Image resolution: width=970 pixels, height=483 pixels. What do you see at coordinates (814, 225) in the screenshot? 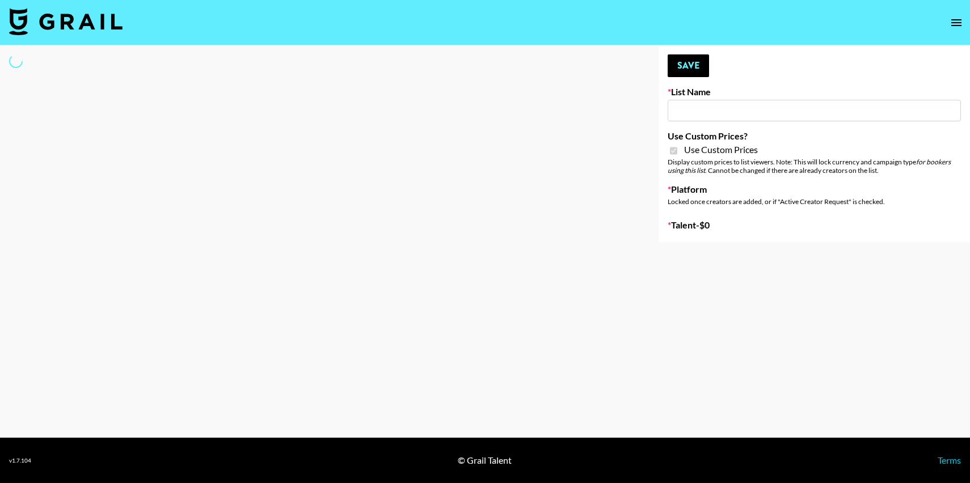
I see `label: Talent - $ 0` at bounding box center [814, 225].